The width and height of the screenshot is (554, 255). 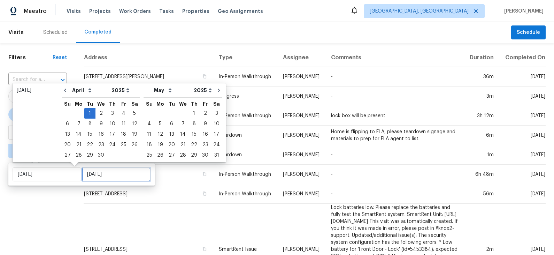 I want to click on div: Thu May 22 2025, so click(x=194, y=145).